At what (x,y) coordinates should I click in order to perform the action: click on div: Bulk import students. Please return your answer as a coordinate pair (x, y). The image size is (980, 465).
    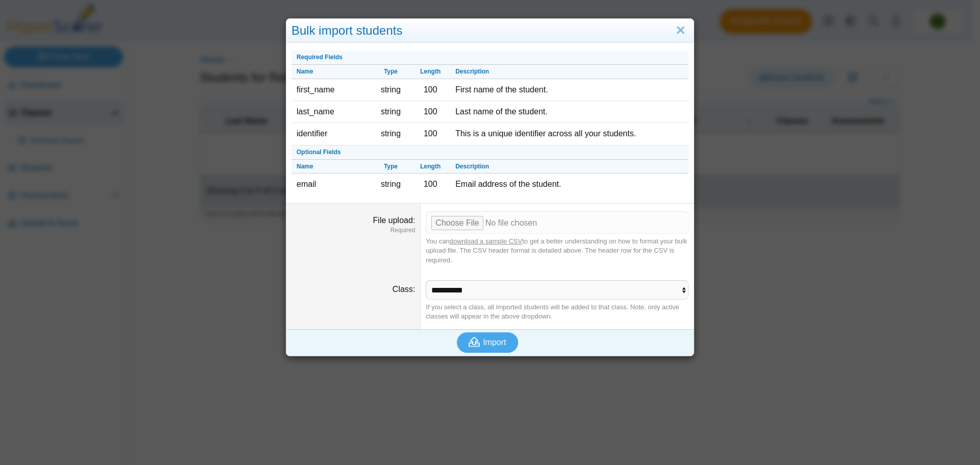
    Looking at the image, I should click on (490, 31).